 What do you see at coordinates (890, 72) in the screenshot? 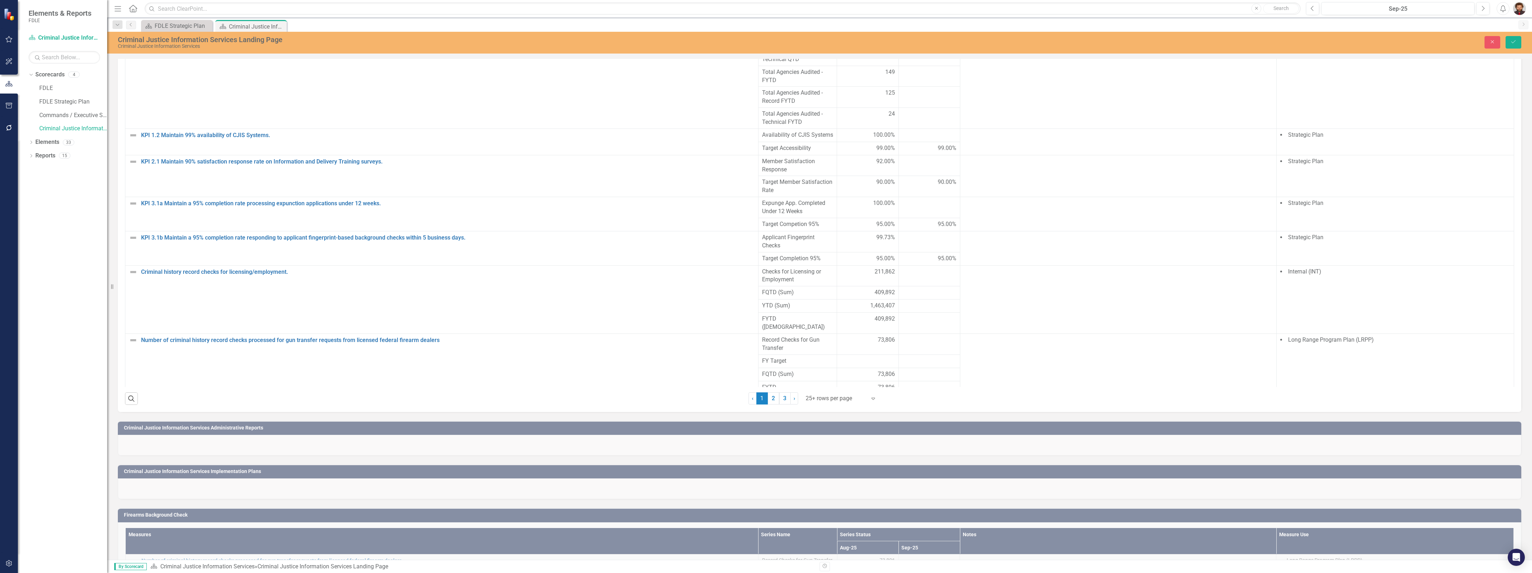
I see `span: 149` at bounding box center [890, 72].